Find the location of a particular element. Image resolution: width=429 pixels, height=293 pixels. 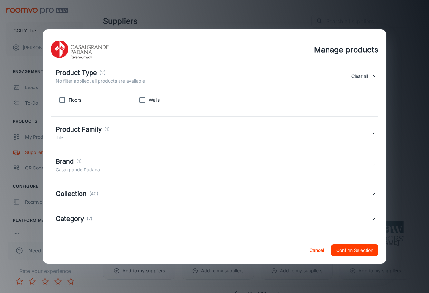

p: Floors is located at coordinates (75, 100).